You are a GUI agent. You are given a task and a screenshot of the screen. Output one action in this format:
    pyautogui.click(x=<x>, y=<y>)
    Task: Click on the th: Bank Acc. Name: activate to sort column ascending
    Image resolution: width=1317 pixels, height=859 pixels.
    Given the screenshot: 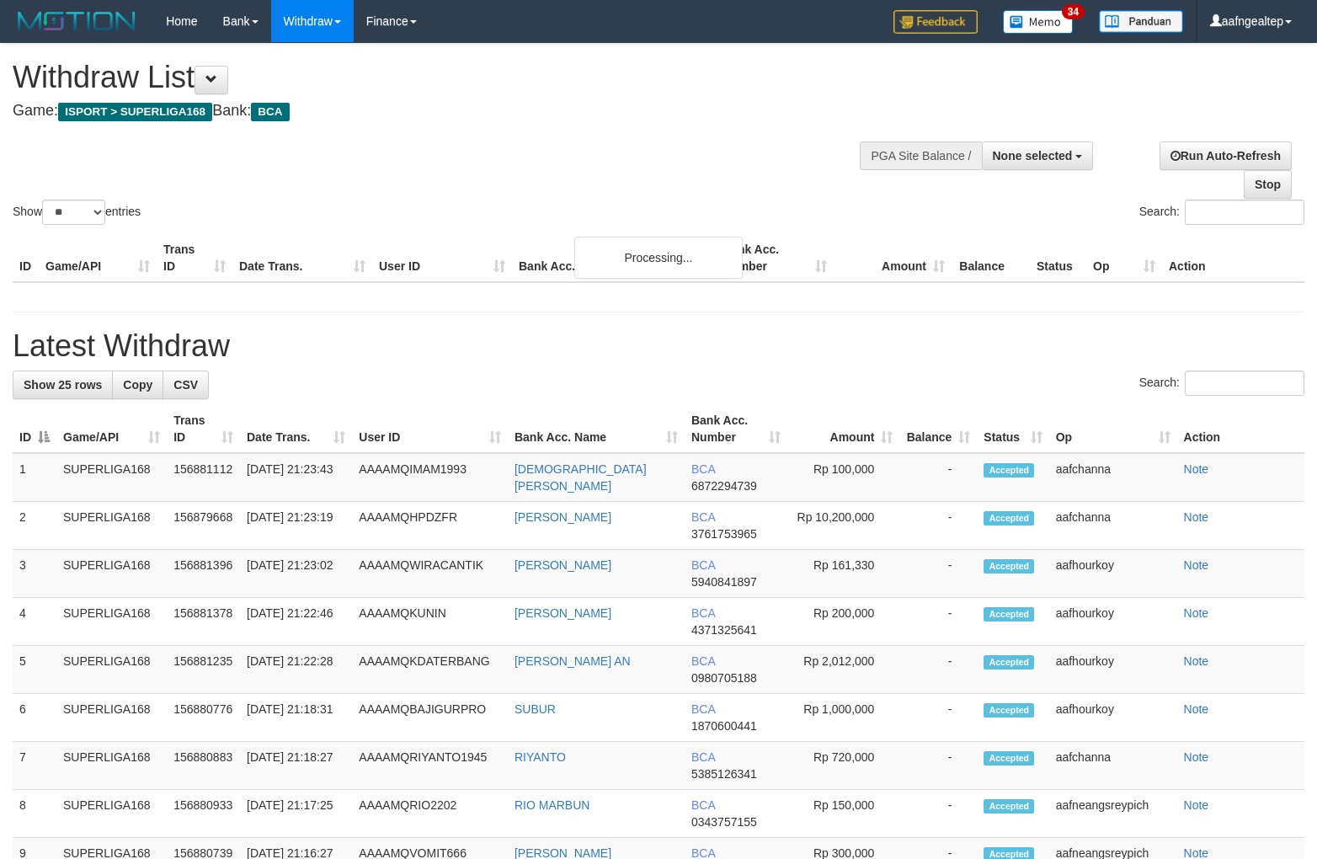 What is the action you would take?
    pyautogui.click(x=596, y=429)
    